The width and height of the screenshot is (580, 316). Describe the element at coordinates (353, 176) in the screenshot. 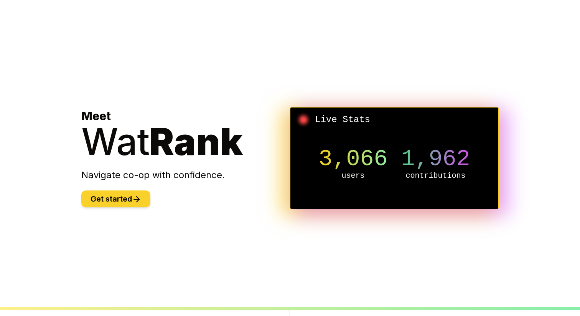

I see `p: users` at that location.